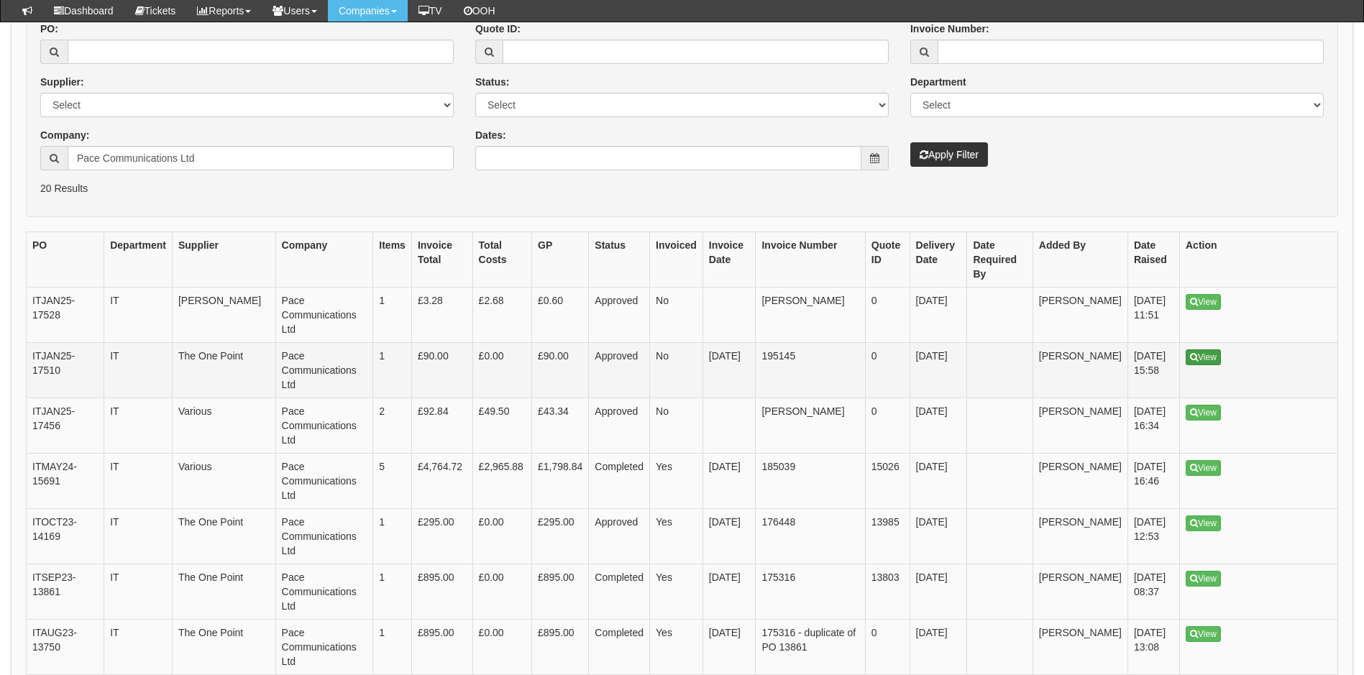  I want to click on label: Dates:, so click(490, 135).